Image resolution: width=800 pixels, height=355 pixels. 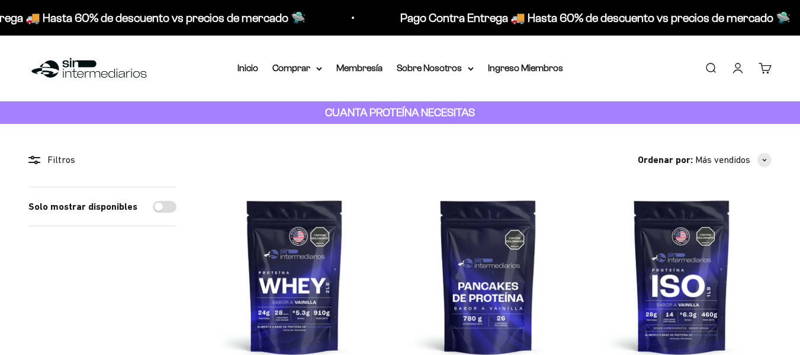 I want to click on strong: CUANTA PROTEÍNA NECESITAS, so click(x=400, y=112).